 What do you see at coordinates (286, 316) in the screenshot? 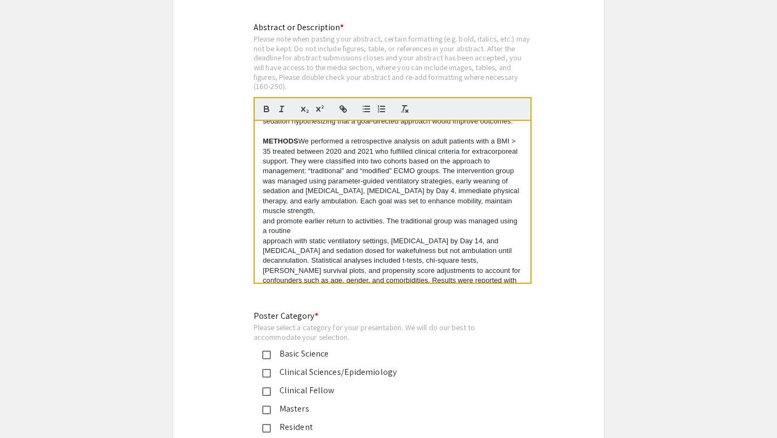
I see `mat-label: Poster Category` at bounding box center [286, 316].